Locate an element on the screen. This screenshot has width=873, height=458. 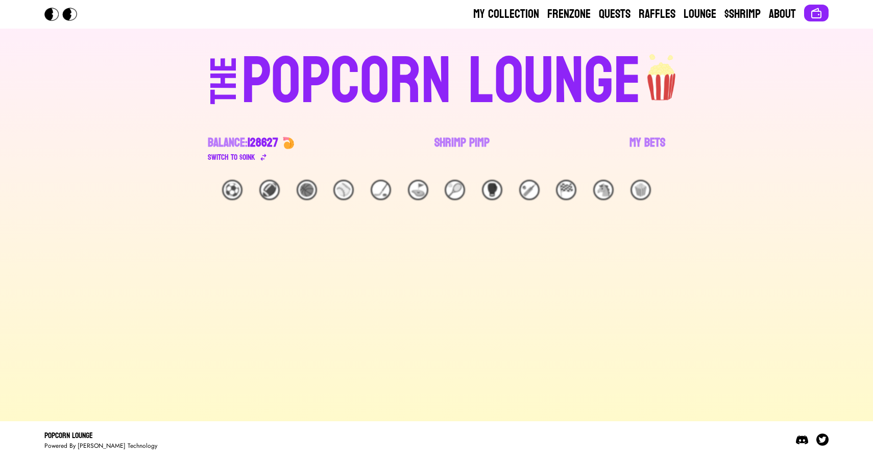
a: Frenzone is located at coordinates (568, 14).